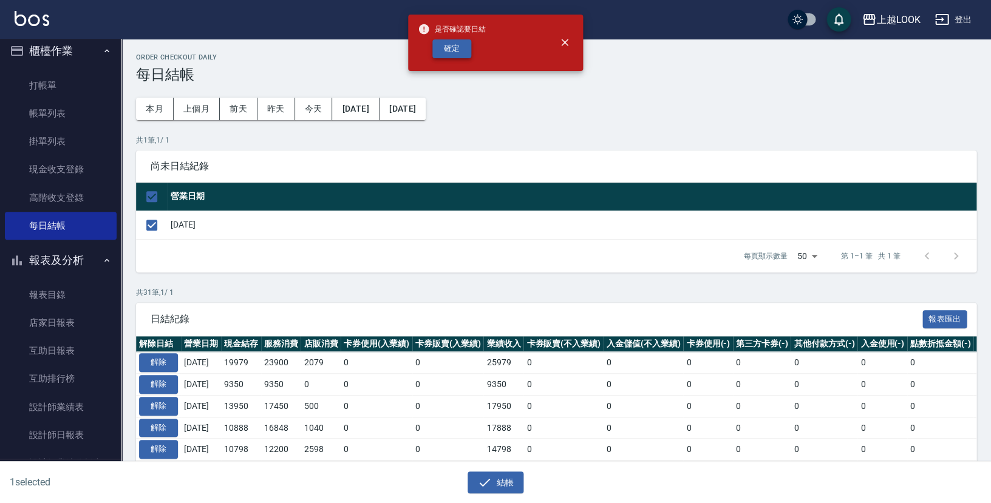  What do you see at coordinates (32, 18) in the screenshot?
I see `img: Logo` at bounding box center [32, 18].